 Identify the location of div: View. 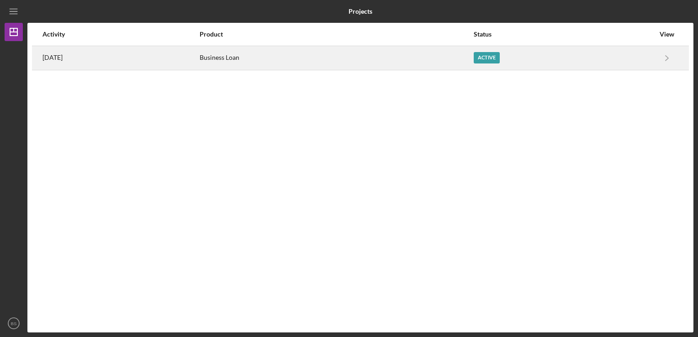
(667, 34).